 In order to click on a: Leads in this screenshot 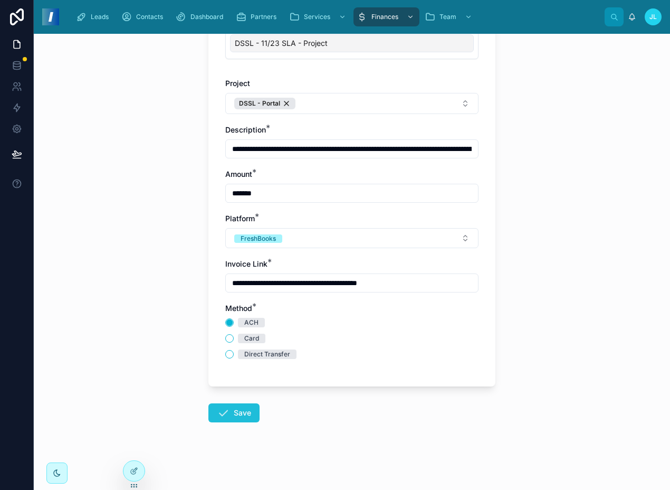, I will do `click(94, 17)`.